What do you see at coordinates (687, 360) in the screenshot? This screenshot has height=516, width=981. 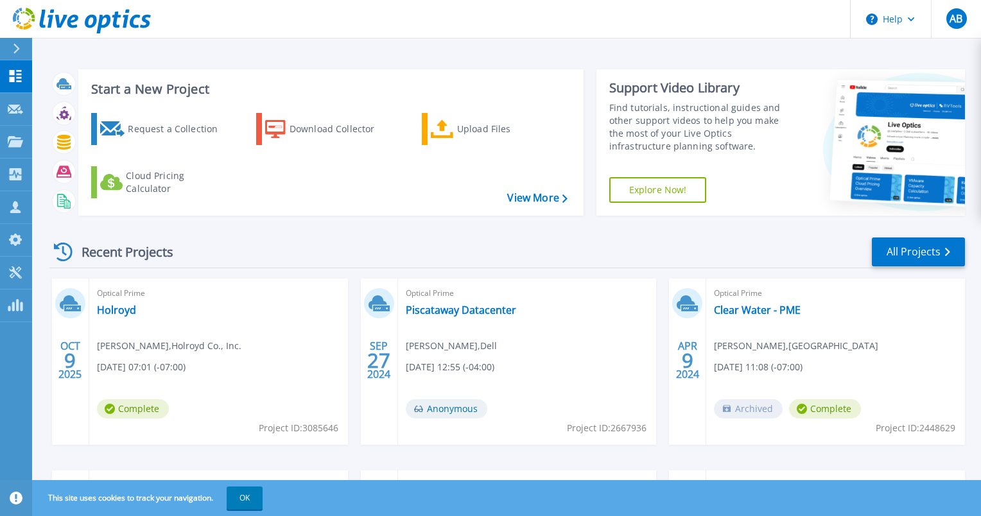 I see `div: APR 2024` at bounding box center [687, 360].